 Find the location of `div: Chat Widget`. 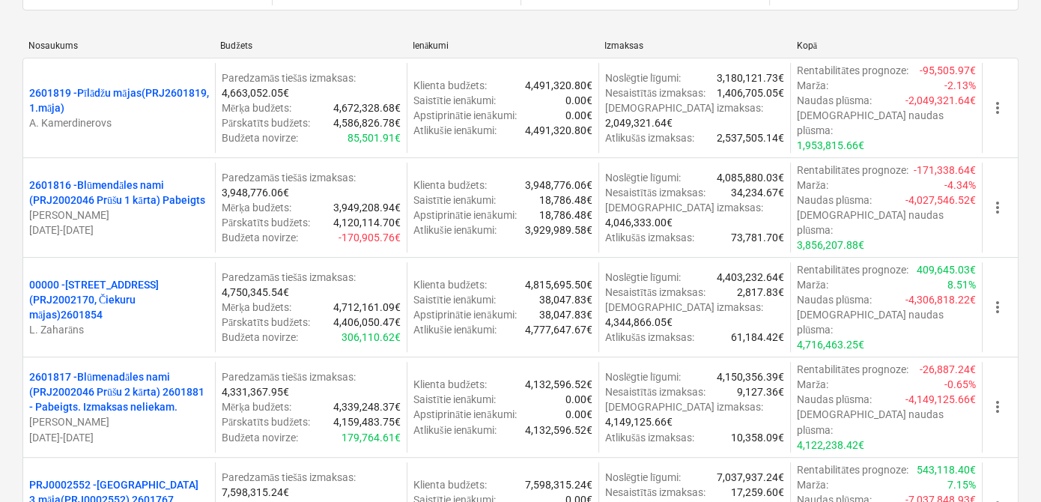

div: Chat Widget is located at coordinates (1004, 466).